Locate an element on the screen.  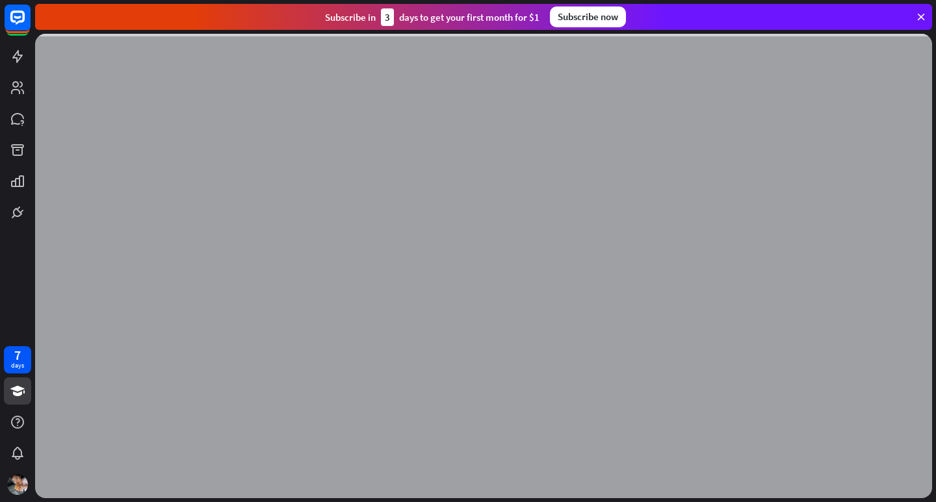
div: Subscribe in days to get your first month for $1 is located at coordinates (432, 17).